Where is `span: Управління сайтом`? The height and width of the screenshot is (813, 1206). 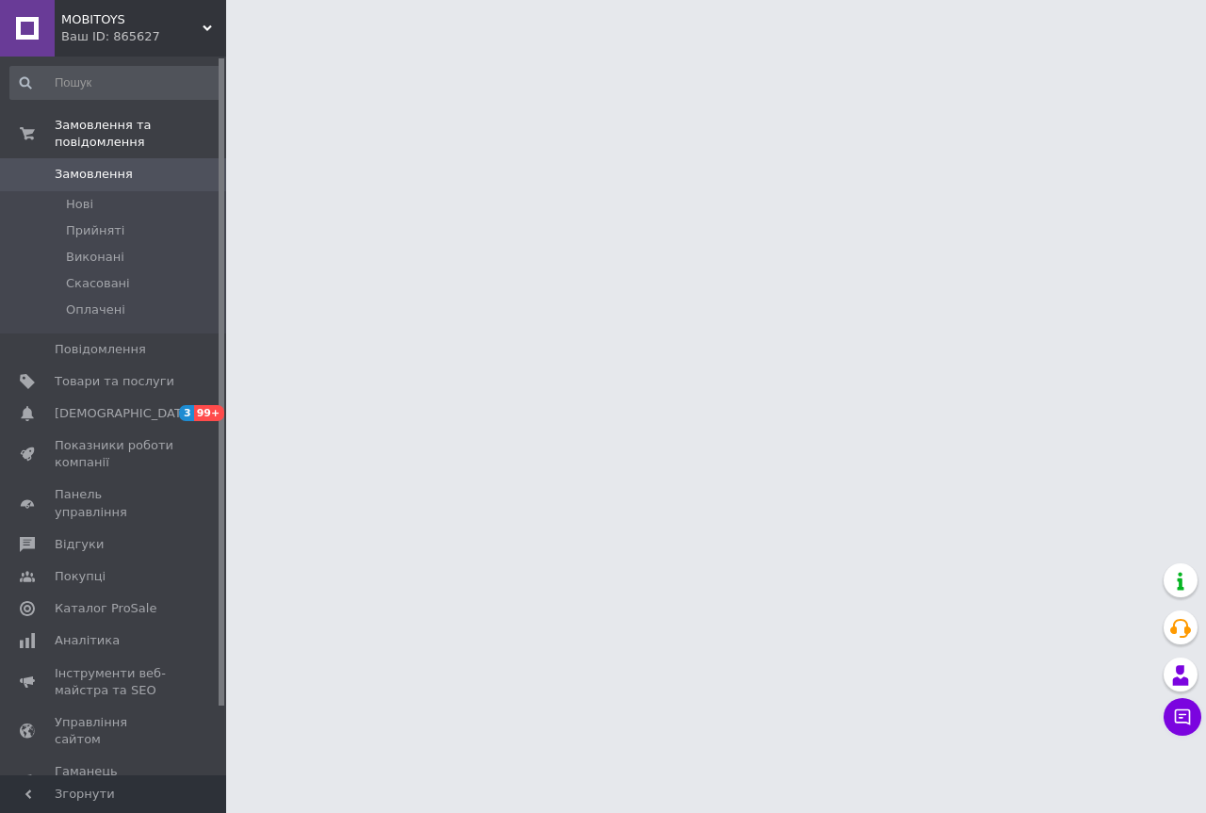 span: Управління сайтом is located at coordinates (114, 731).